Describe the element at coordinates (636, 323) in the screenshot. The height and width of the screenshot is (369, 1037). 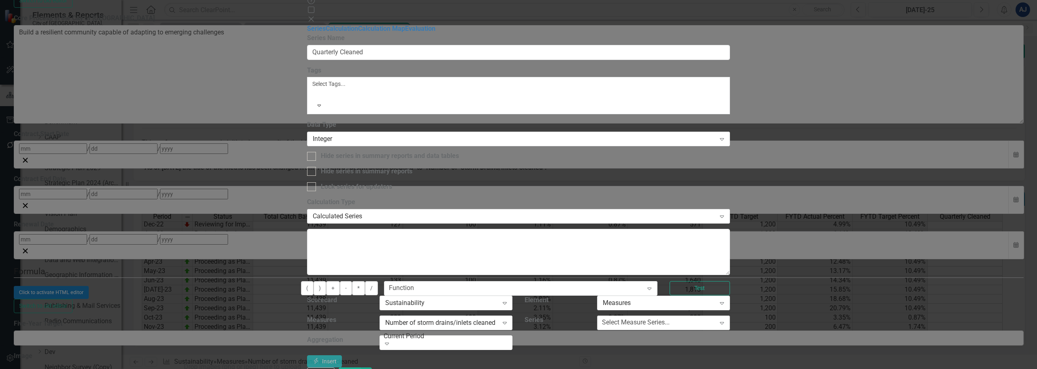
I see `div: Select Measure Series...` at that location.